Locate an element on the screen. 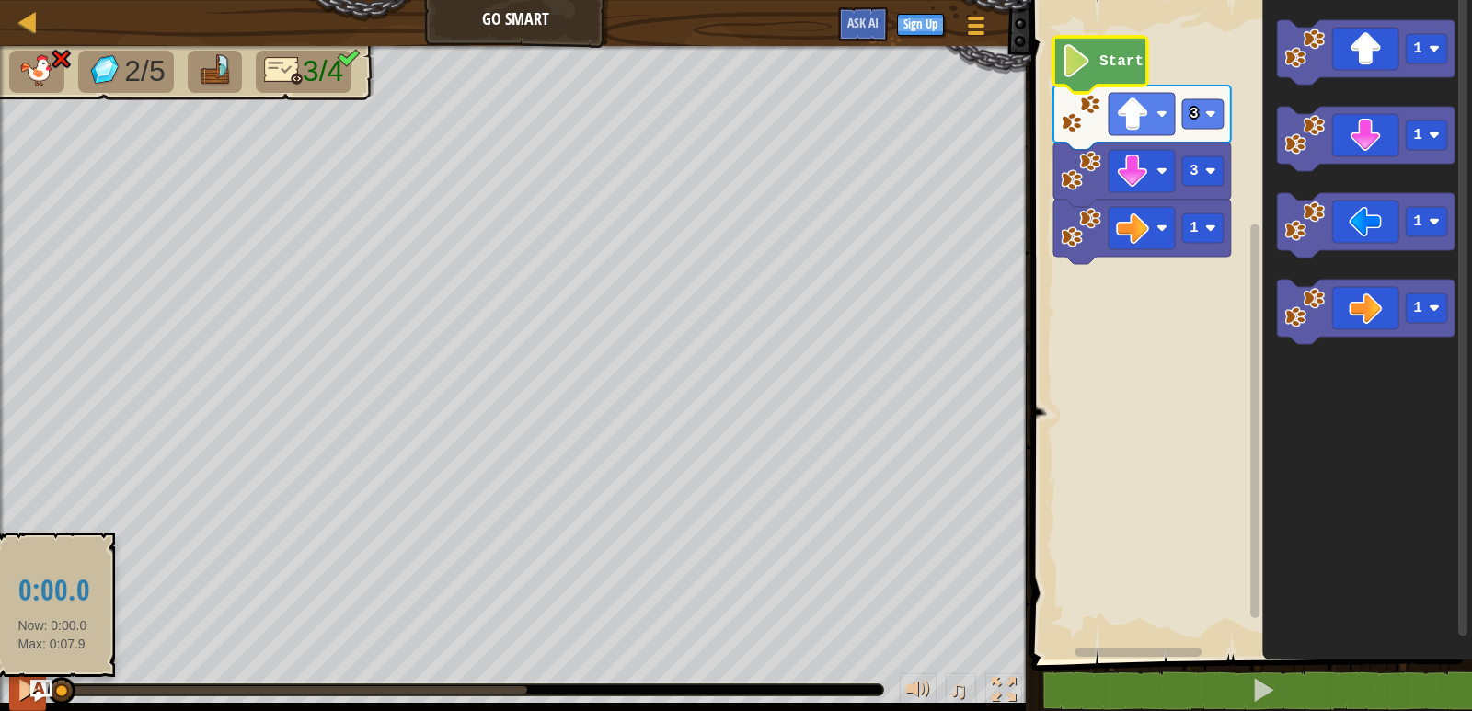 This screenshot has height=711, width=1472. text: Start is located at coordinates (1121, 62).